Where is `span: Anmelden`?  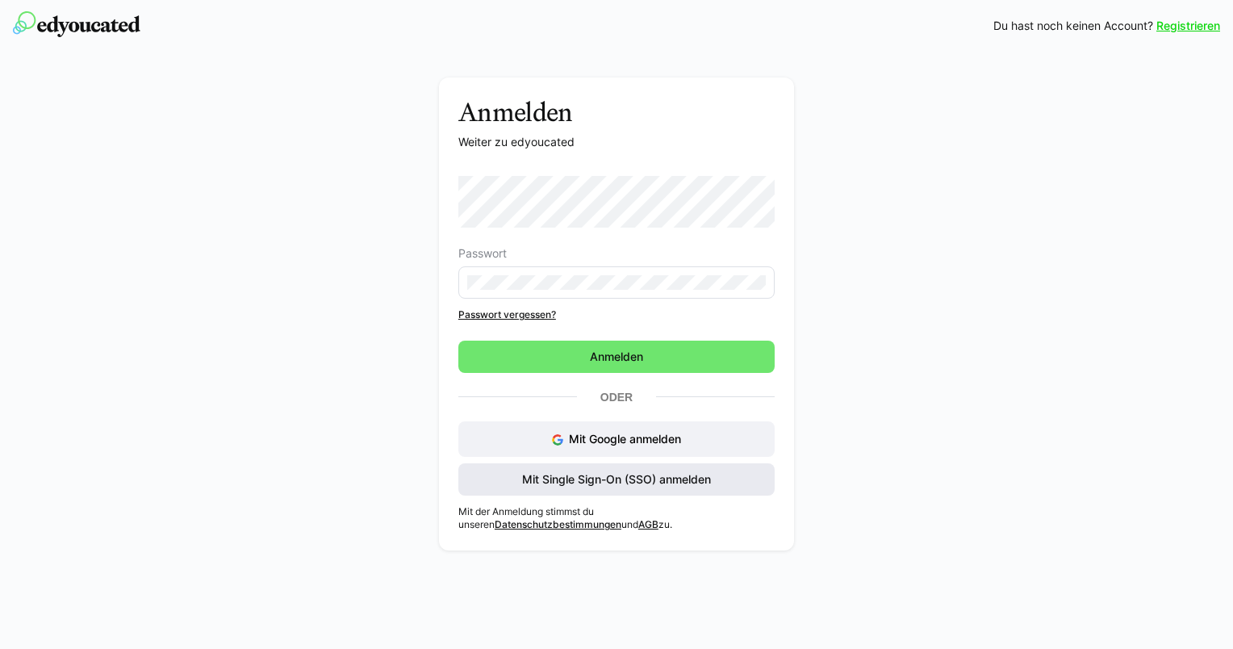 span: Anmelden is located at coordinates (617, 357).